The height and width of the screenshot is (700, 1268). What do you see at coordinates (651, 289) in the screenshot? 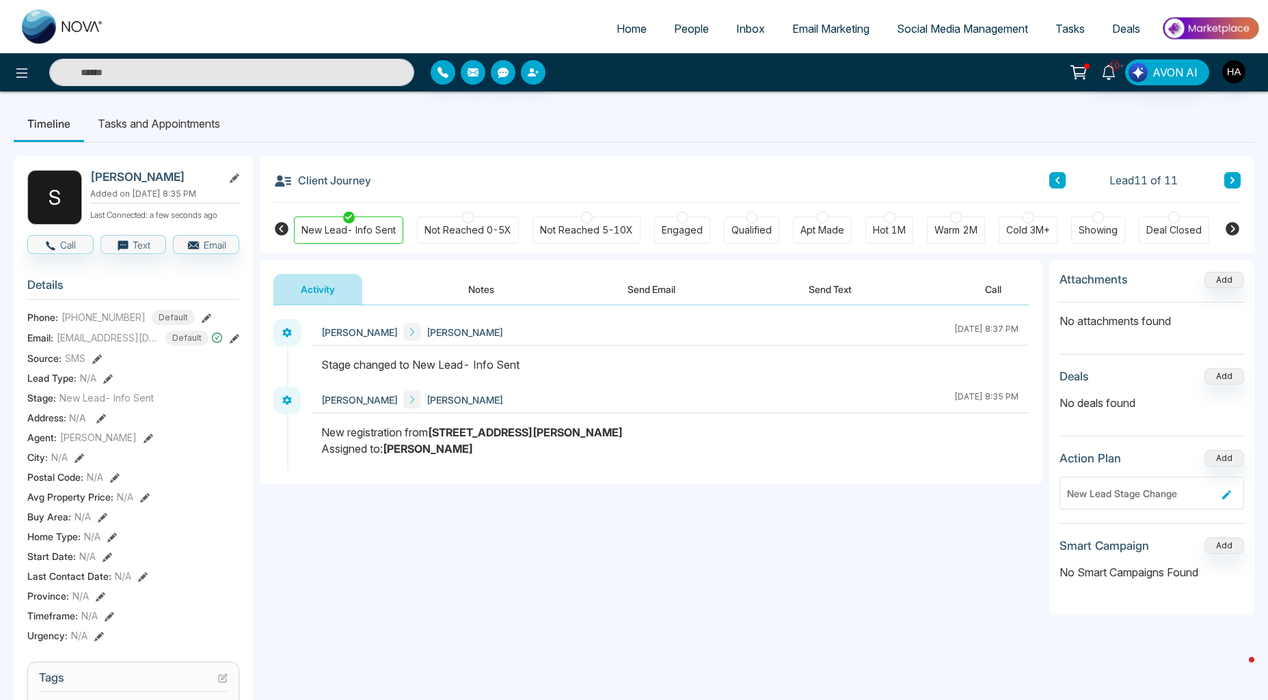
I see `button: Send Email` at bounding box center [651, 289].